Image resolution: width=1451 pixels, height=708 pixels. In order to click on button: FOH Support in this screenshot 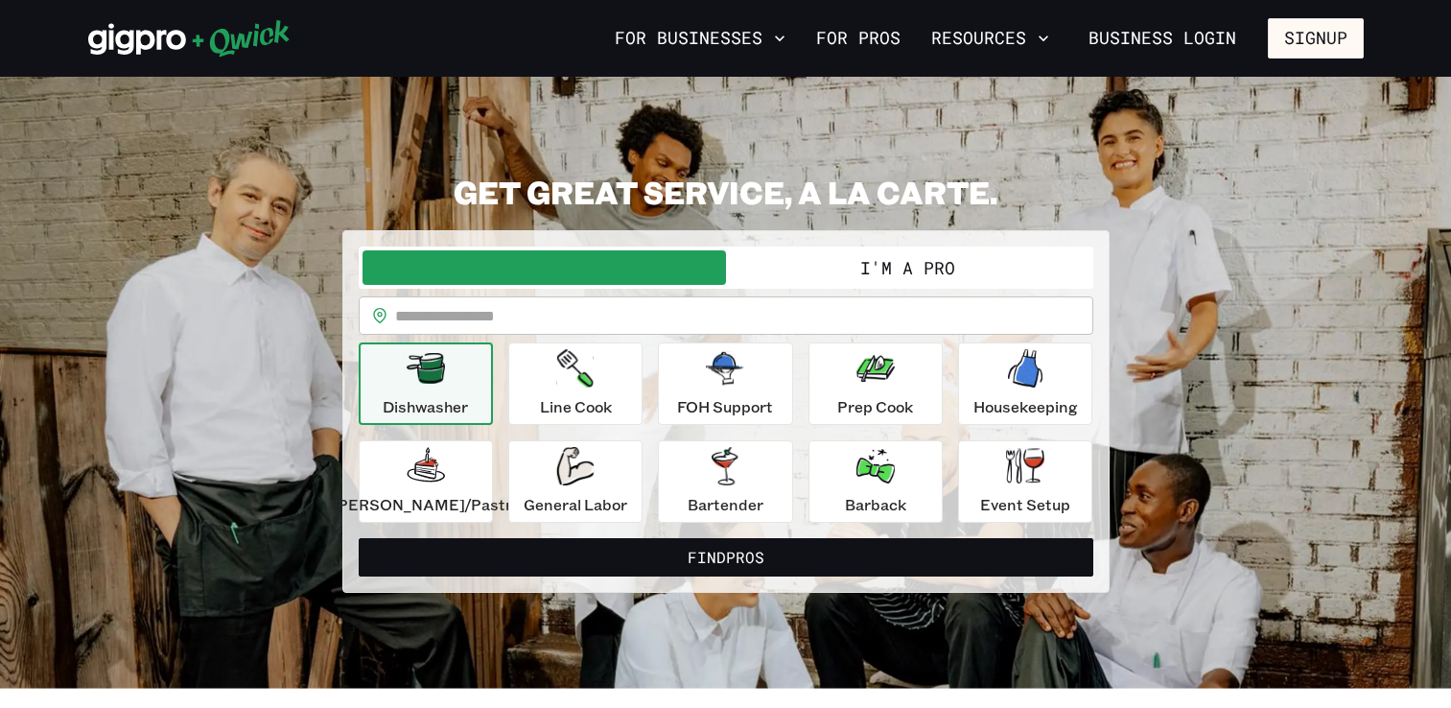, I will do `click(725, 384)`.